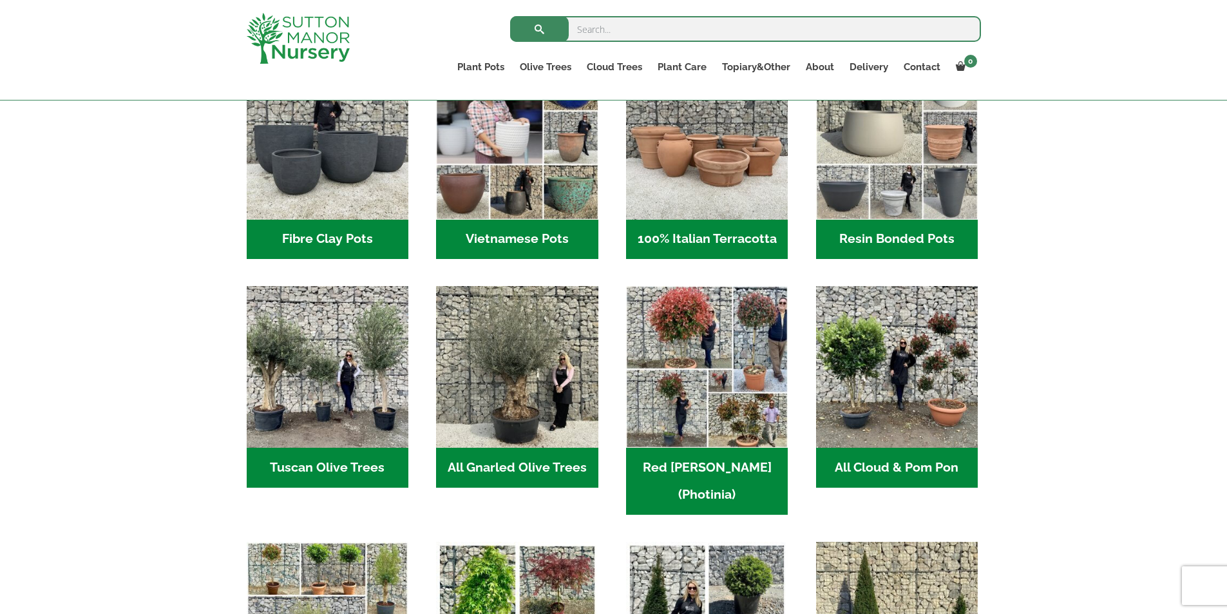 The height and width of the screenshot is (614, 1227). What do you see at coordinates (707, 138) in the screenshot?
I see `img: Home - 1B137C32 8D99 4B1A AA2F 25D5E514E47D 1 105 c` at bounding box center [707, 138].